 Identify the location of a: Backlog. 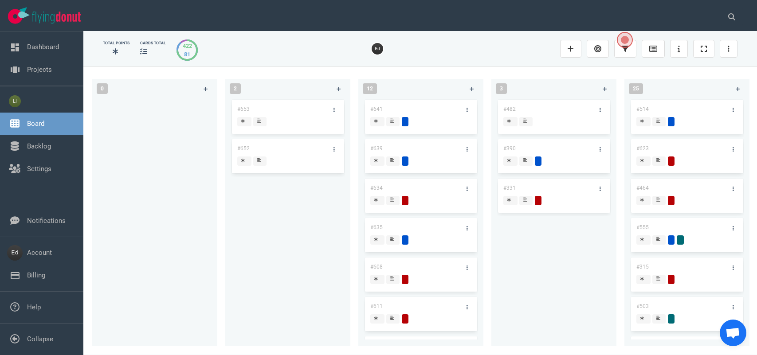
(39, 146).